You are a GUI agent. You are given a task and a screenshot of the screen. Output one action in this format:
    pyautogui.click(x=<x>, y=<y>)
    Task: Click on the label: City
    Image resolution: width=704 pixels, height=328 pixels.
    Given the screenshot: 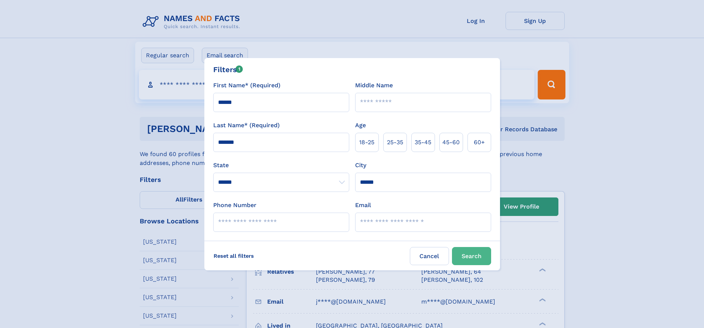 What is the action you would take?
    pyautogui.click(x=361, y=165)
    